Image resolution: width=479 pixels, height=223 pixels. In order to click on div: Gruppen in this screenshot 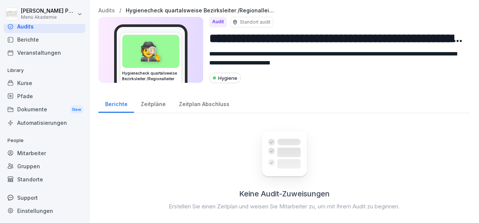, I will do `click(45, 166)`.